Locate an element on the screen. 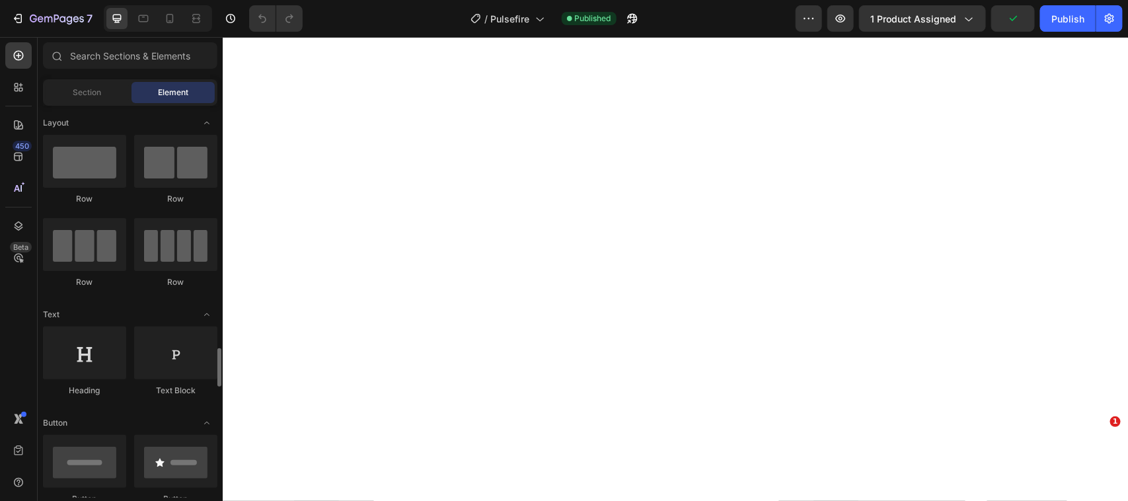  span: Text is located at coordinates (51, 314).